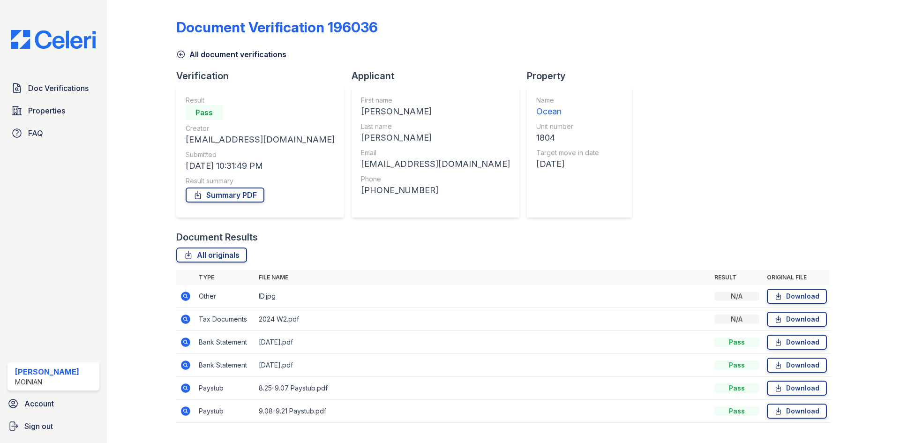 This screenshot has height=443, width=900. I want to click on a: All originals, so click(211, 255).